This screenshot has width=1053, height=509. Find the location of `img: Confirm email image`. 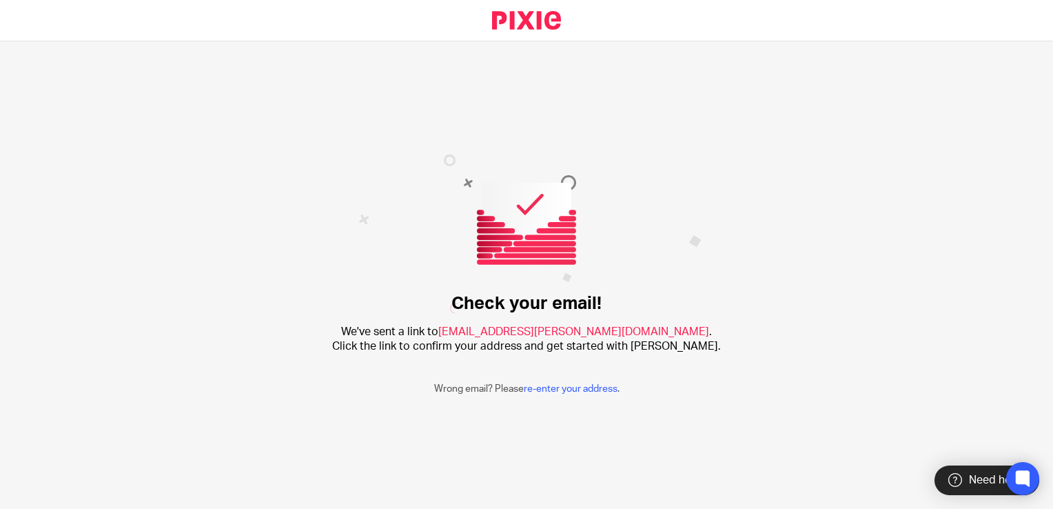

img: Confirm email image is located at coordinates (530, 234).